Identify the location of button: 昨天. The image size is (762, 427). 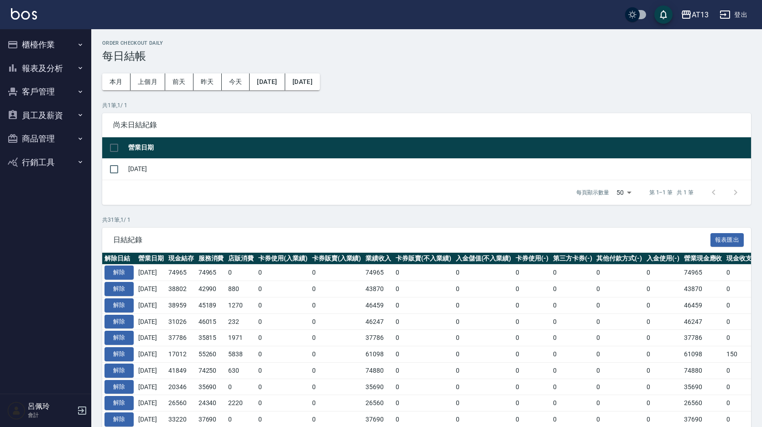
(208, 82).